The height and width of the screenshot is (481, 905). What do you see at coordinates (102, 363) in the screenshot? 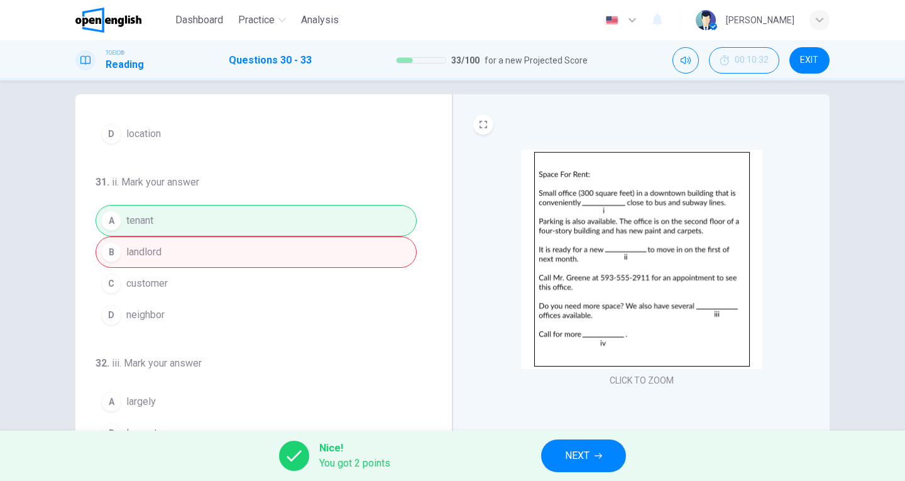
I see `span: 32 .` at bounding box center [102, 363].